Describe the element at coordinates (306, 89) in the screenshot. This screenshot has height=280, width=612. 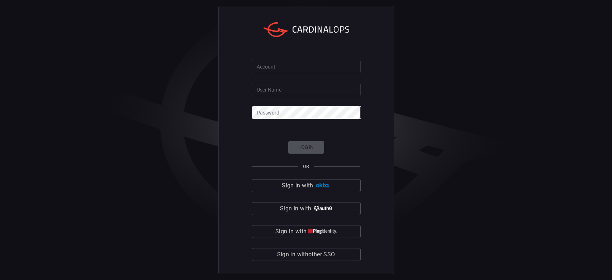
I see `input: Type your user name` at that location.